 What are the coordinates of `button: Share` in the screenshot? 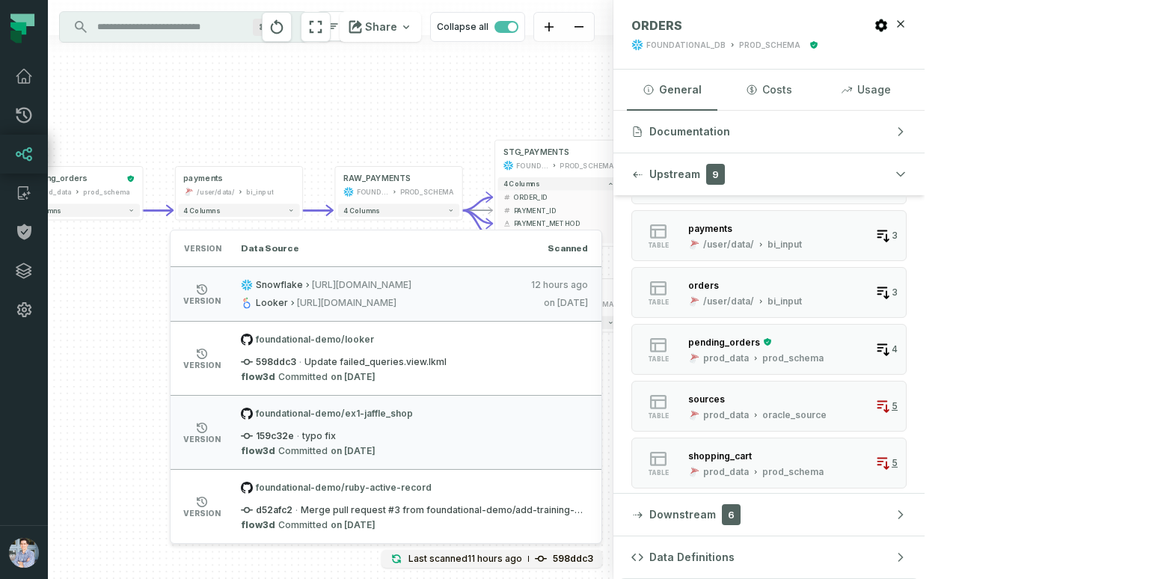 It's located at (380, 27).